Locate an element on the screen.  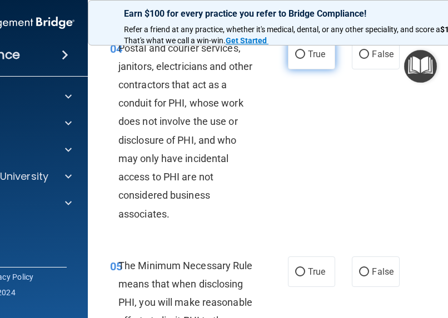
strong: Get Started is located at coordinates (246, 41).